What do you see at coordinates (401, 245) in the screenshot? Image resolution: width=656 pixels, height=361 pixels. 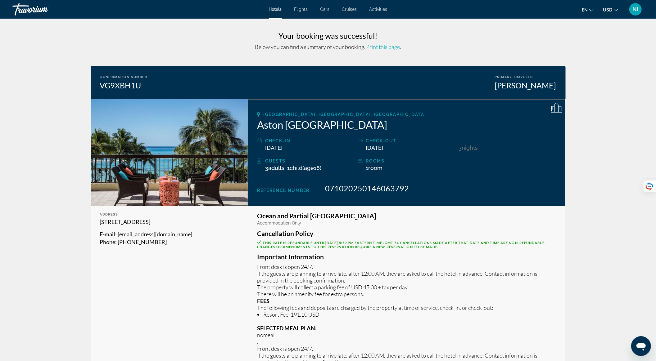 I see `span: This rate is refundable until . Cancellations made after that date and time are non-refundable. C...` at bounding box center [401, 245].